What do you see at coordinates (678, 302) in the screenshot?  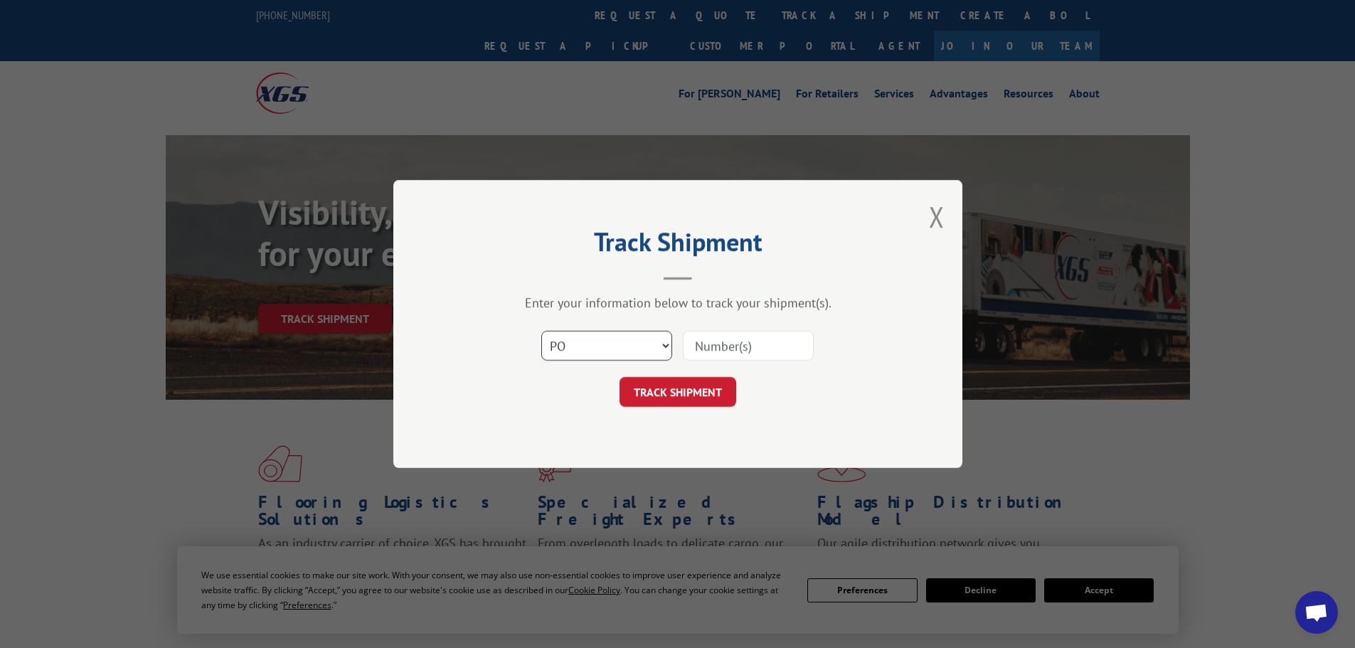 I see `div: Enter your information below to track your shipment(s).` at bounding box center [678, 302].